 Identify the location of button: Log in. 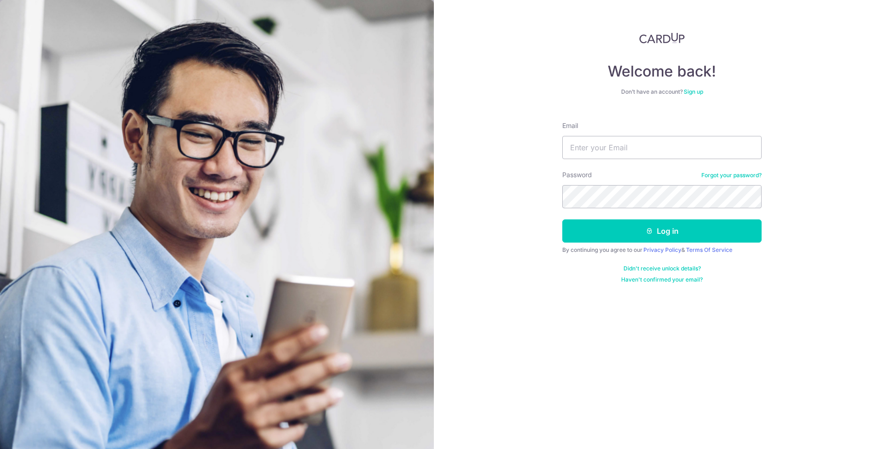
(662, 231).